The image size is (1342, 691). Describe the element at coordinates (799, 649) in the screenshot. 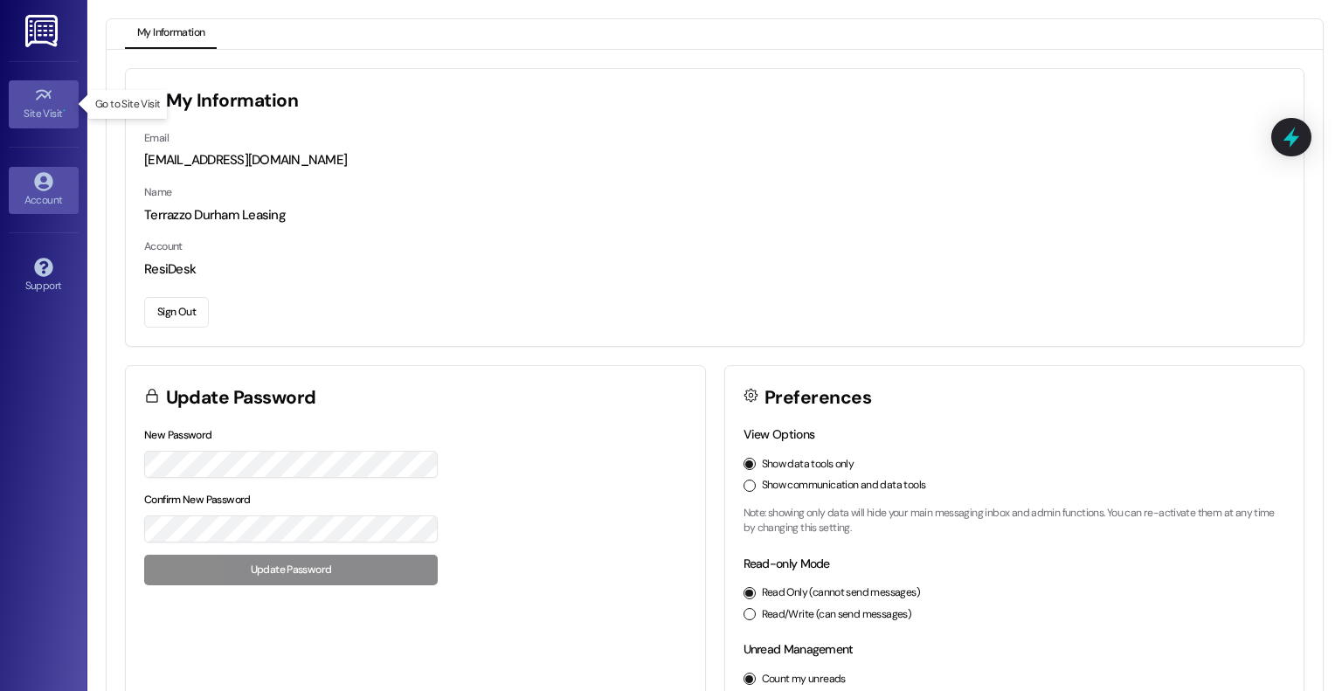

I see `label: Unread Management` at that location.